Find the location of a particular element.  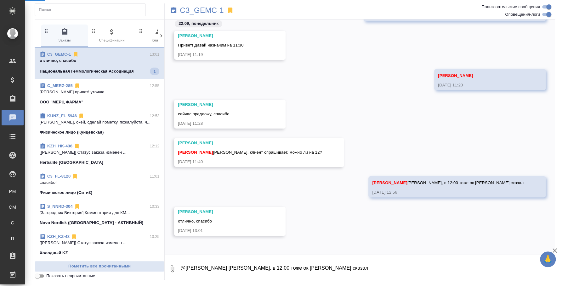

p: 11:01 is located at coordinates (154, 177).